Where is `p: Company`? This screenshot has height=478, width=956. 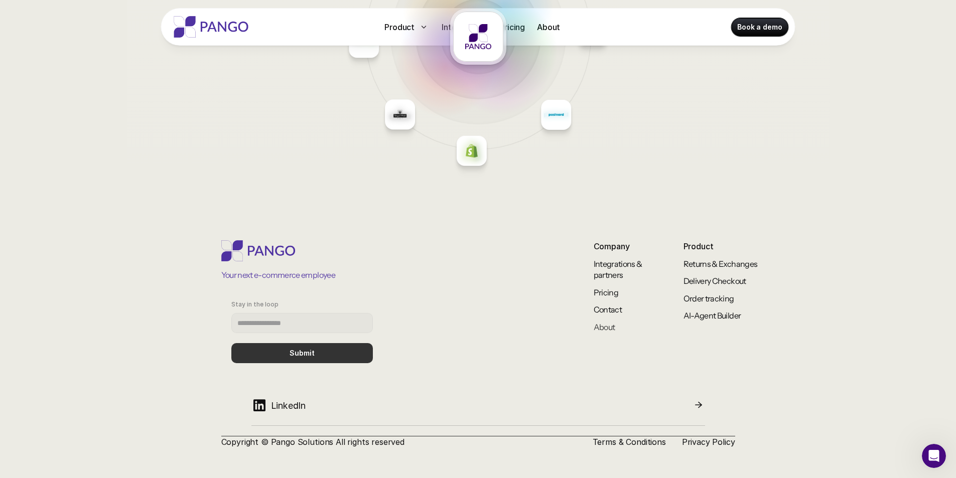 p: Company is located at coordinates (621, 246).